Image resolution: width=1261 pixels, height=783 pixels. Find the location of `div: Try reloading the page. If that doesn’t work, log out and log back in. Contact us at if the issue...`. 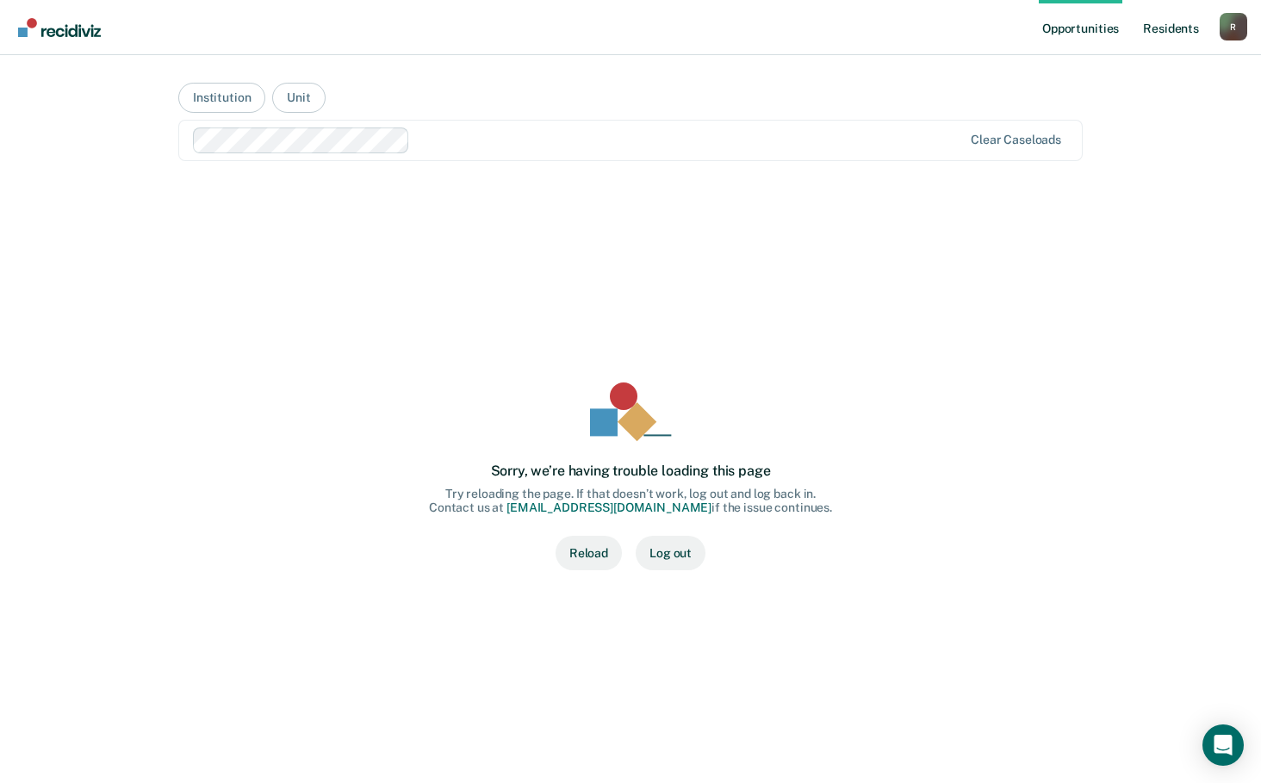

div: Try reloading the page. If that doesn’t work, log out and log back in. Contact us at if the issue... is located at coordinates (631, 501).